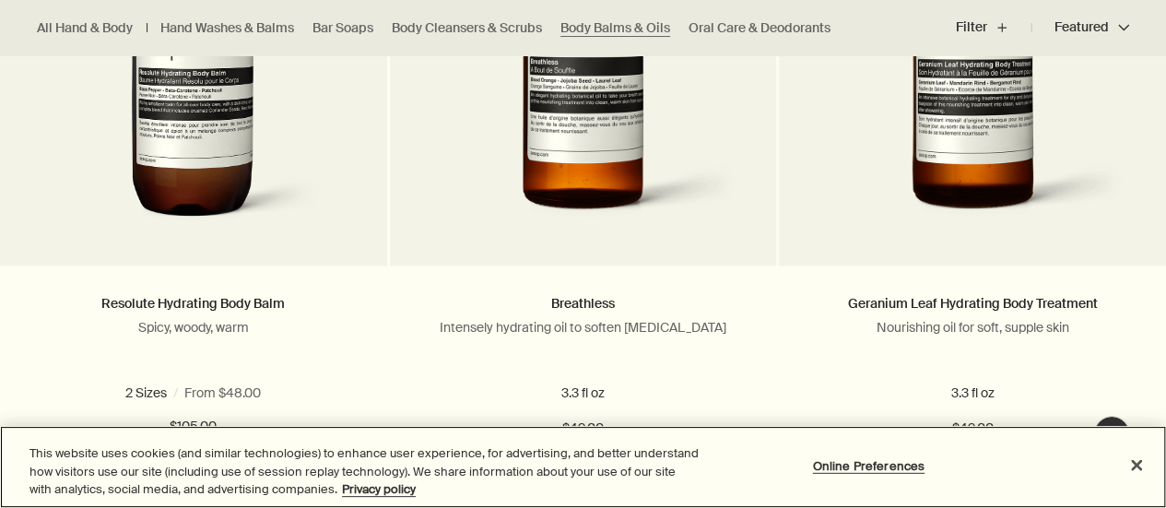 The height and width of the screenshot is (508, 1166). I want to click on a: Resolute Hydrating Body Balm, so click(193, 303).